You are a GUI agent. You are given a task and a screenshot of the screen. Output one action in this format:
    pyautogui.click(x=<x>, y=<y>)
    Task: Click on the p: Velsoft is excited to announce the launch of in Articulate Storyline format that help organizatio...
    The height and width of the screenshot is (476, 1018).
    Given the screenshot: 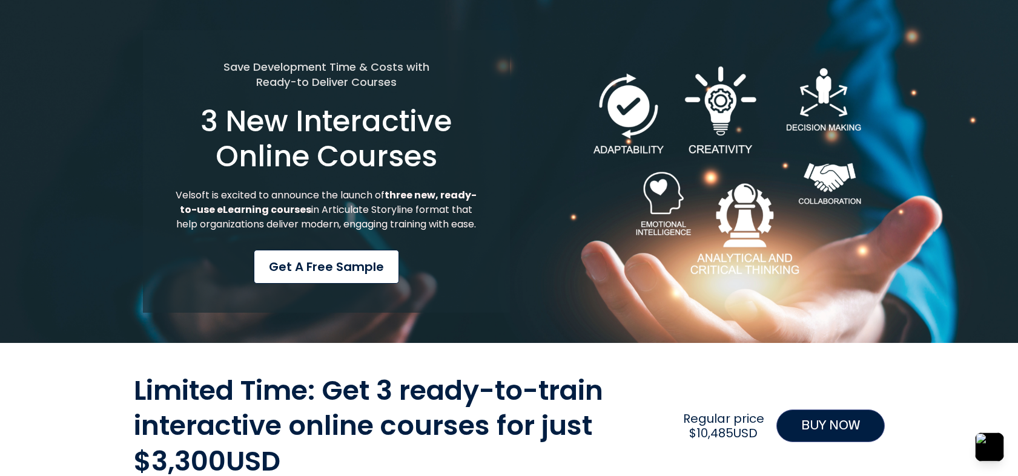 What is the action you would take?
    pyautogui.click(x=326, y=210)
    